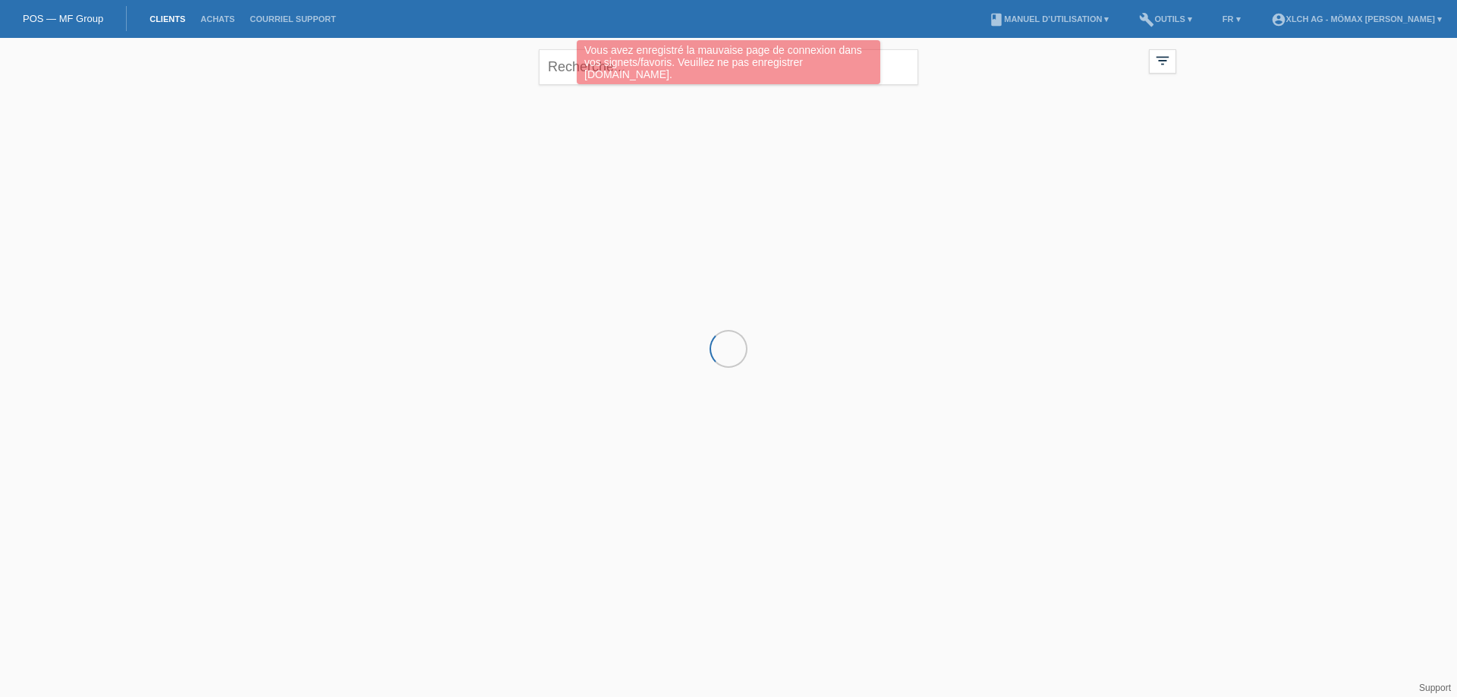 The height and width of the screenshot is (697, 1457). Describe the element at coordinates (1278, 20) in the screenshot. I see `i: account_circle` at that location.